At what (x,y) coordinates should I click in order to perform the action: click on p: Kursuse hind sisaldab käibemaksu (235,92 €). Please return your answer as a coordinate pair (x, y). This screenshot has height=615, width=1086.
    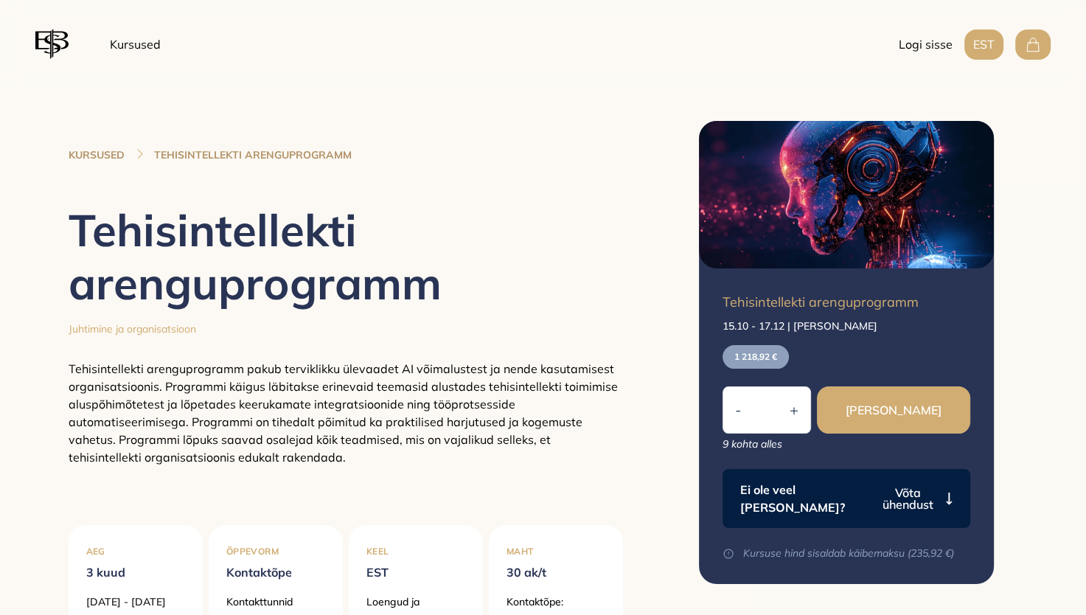
    Looking at the image, I should click on (847, 553).